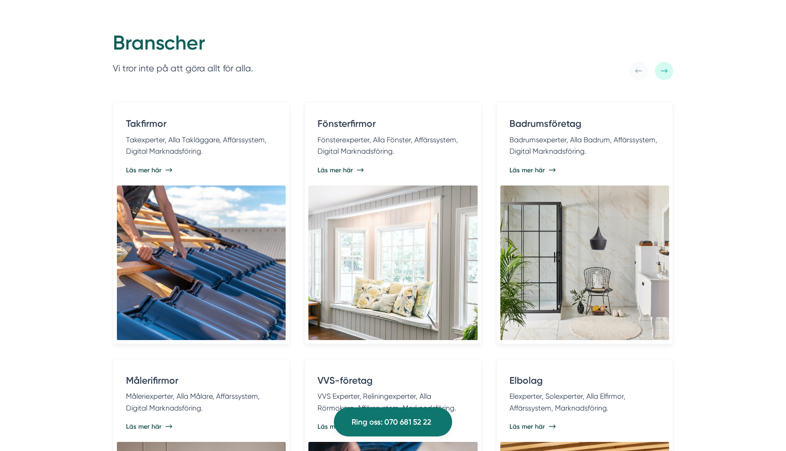 The height and width of the screenshot is (451, 786). What do you see at coordinates (392, 382) in the screenshot?
I see `h4: VVS-företag` at bounding box center [392, 382].